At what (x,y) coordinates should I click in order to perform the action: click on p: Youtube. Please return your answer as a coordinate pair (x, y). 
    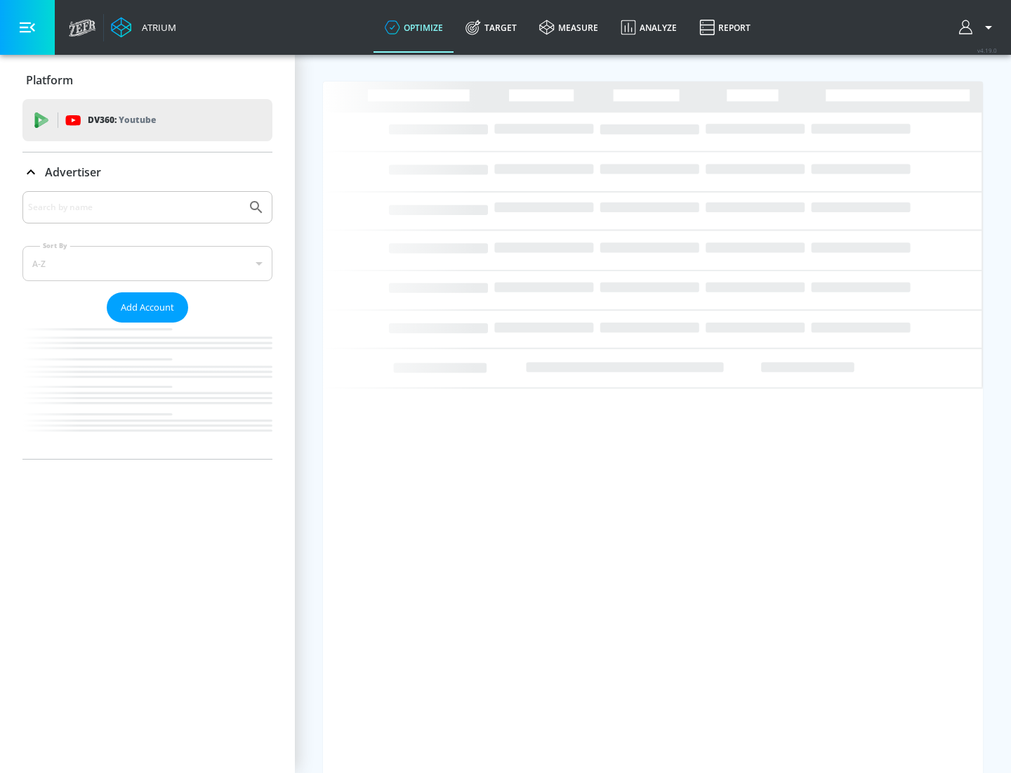
    Looking at the image, I should click on (137, 119).